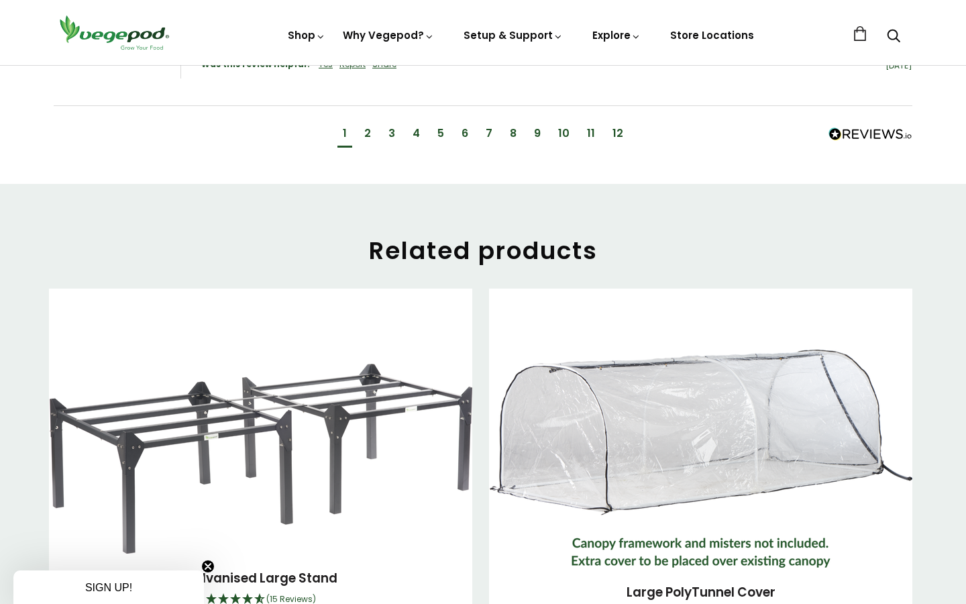 The image size is (966, 604). What do you see at coordinates (109, 587) in the screenshot?
I see `div: SIGN UP!Close teaser` at bounding box center [109, 587].